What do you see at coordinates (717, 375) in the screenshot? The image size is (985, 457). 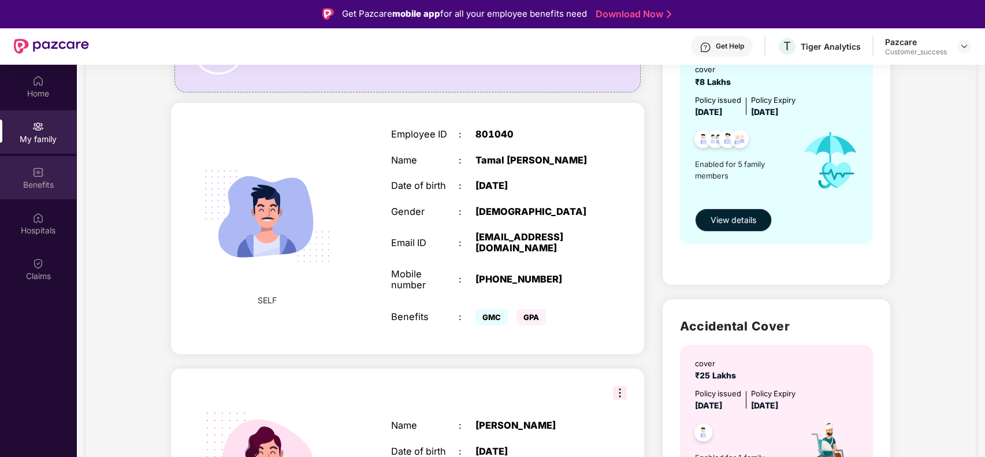 I see `span: ₹25 Lakhs` at bounding box center [717, 375].